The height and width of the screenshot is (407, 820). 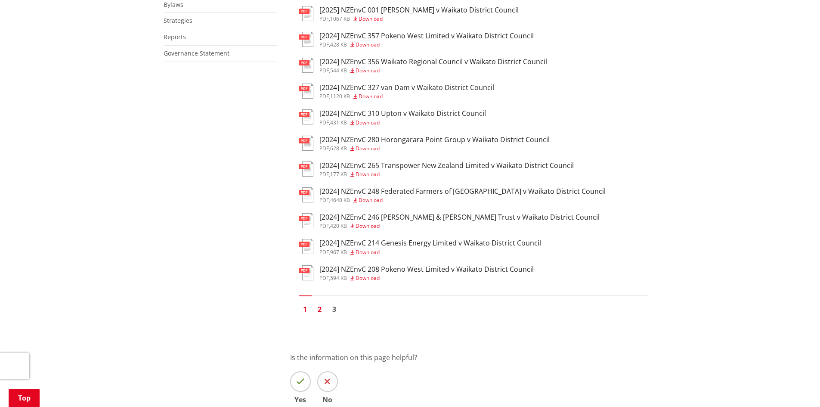 What do you see at coordinates (446, 165) in the screenshot?
I see `h3: [2024] NZEnvC 265 Transpower New Zealand Limited v Waikato District Council` at bounding box center [446, 165].